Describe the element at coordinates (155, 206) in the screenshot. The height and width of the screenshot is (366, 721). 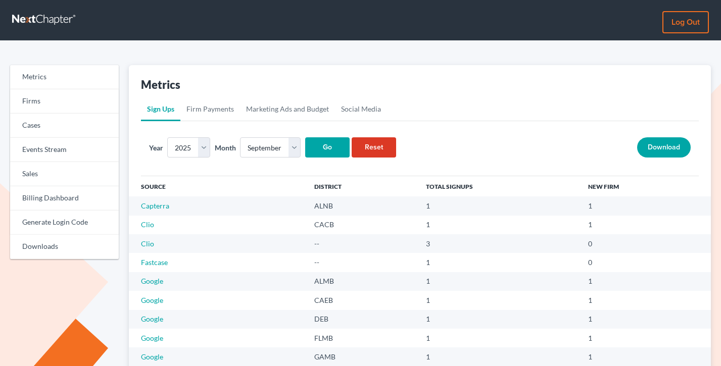
I see `a: Capterra` at that location.